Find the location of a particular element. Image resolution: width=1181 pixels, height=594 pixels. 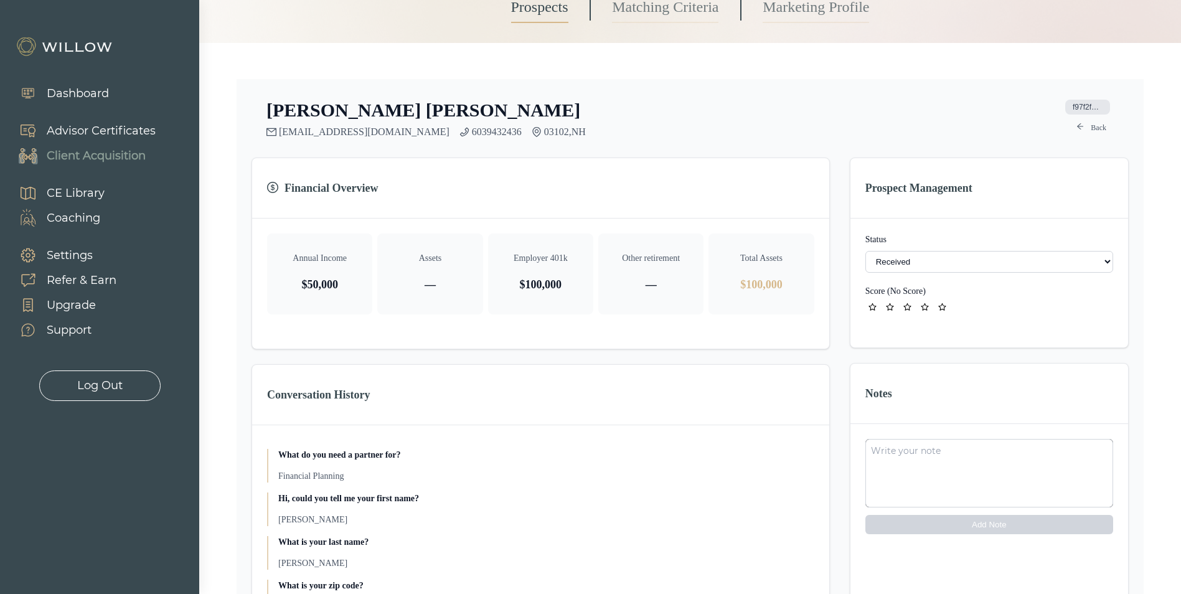

a: Upgrade is located at coordinates (61, 305).